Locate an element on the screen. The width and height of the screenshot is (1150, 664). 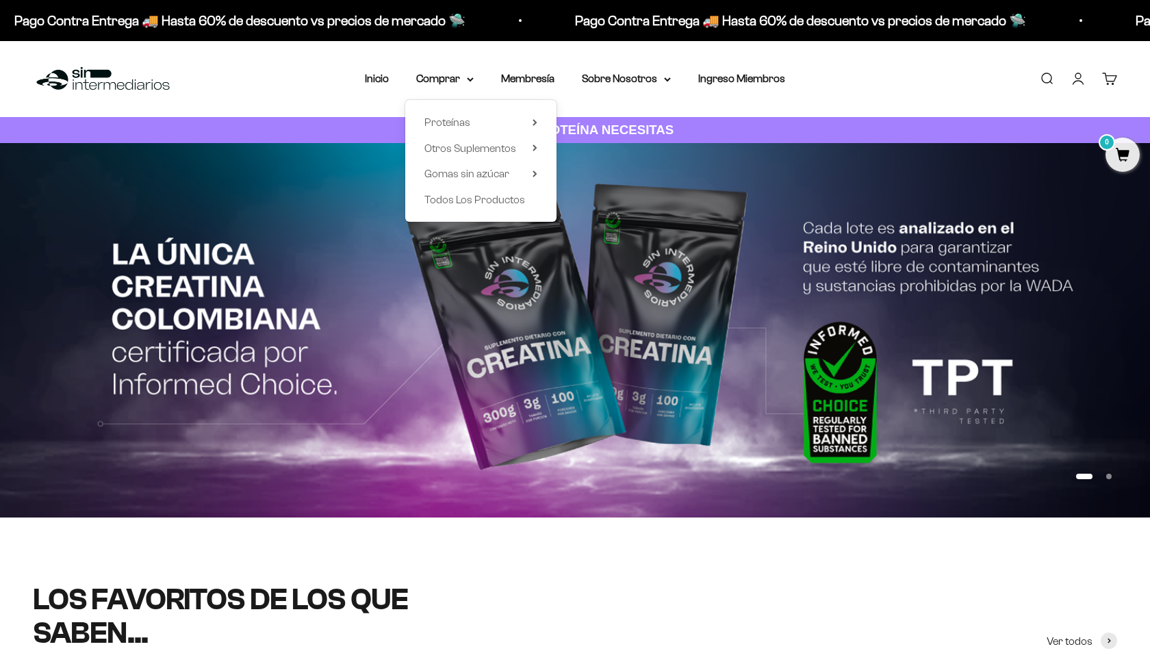
a: Todos Los Productos is located at coordinates (480, 200).